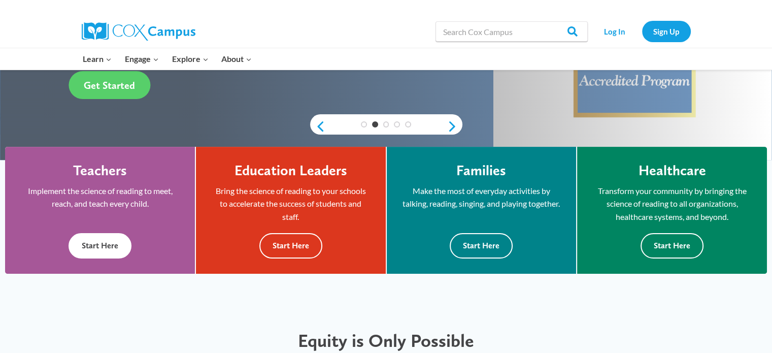  What do you see at coordinates (100, 171) in the screenshot?
I see `h4: Teachers` at bounding box center [100, 171].